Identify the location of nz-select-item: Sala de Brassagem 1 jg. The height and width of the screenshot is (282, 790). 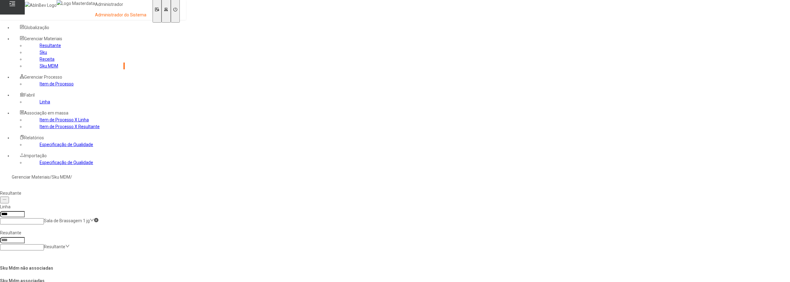
(67, 221).